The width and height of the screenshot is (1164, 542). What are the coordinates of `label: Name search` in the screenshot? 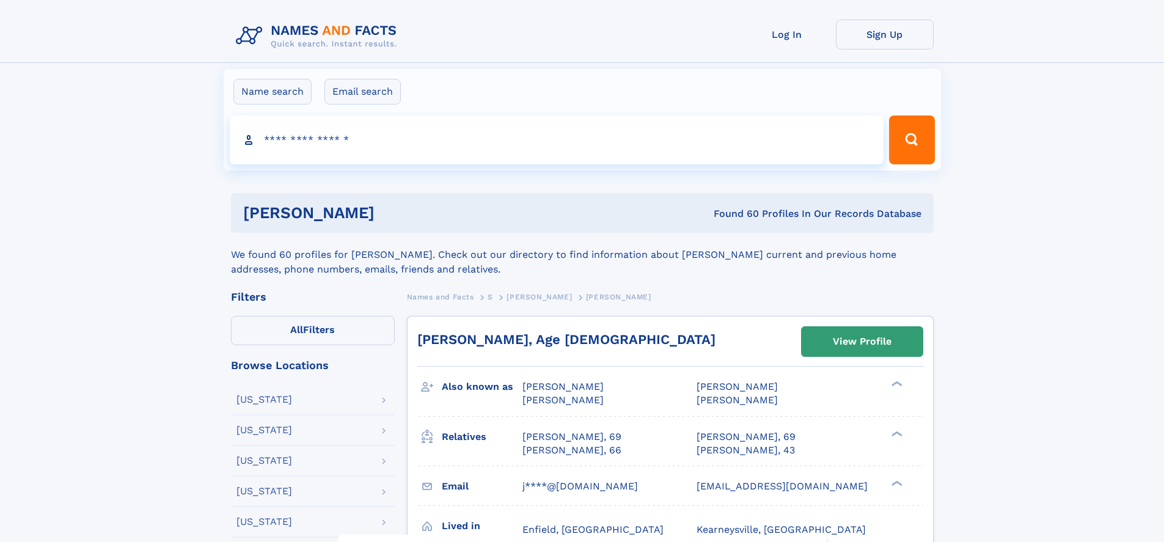 It's located at (273, 92).